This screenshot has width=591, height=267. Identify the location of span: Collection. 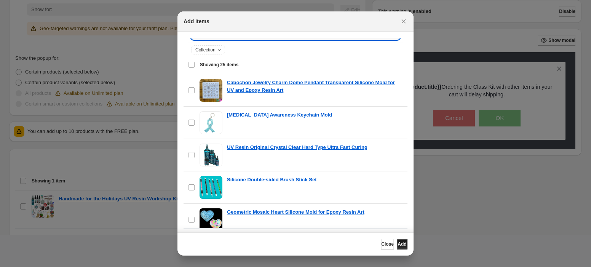
(205, 50).